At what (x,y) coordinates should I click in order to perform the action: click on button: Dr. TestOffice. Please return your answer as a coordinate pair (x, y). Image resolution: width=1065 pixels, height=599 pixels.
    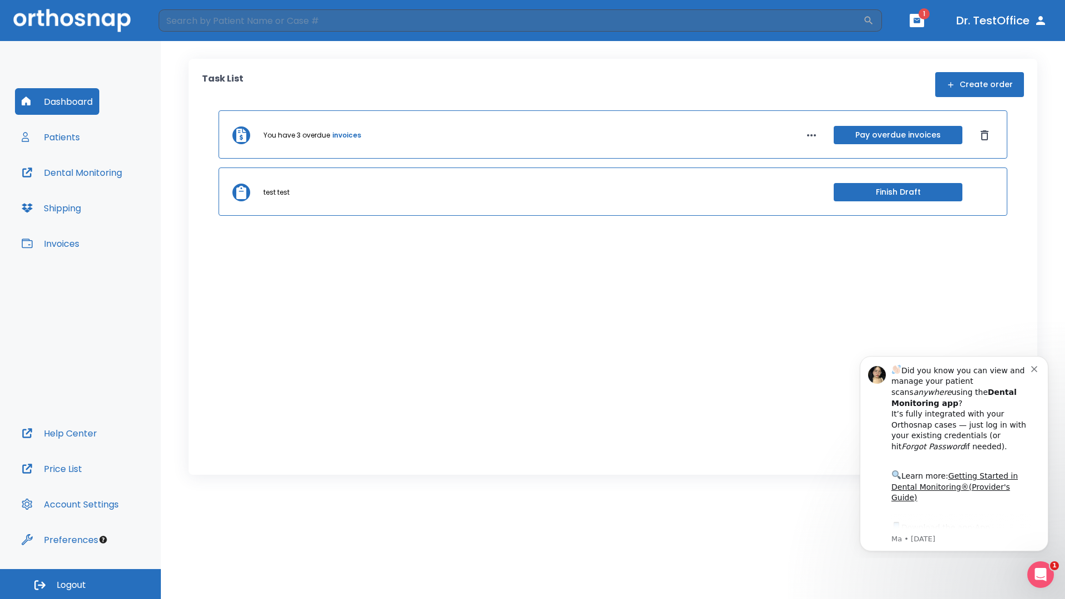
    Looking at the image, I should click on (1001, 21).